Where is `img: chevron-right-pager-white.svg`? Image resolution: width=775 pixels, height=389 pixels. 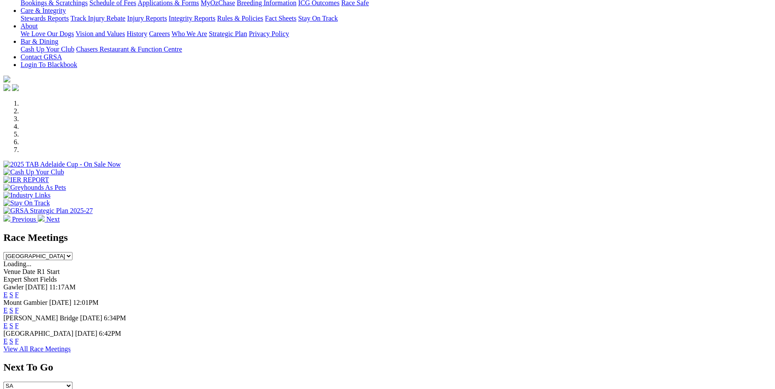 img: chevron-right-pager-white.svg is located at coordinates (41, 218).